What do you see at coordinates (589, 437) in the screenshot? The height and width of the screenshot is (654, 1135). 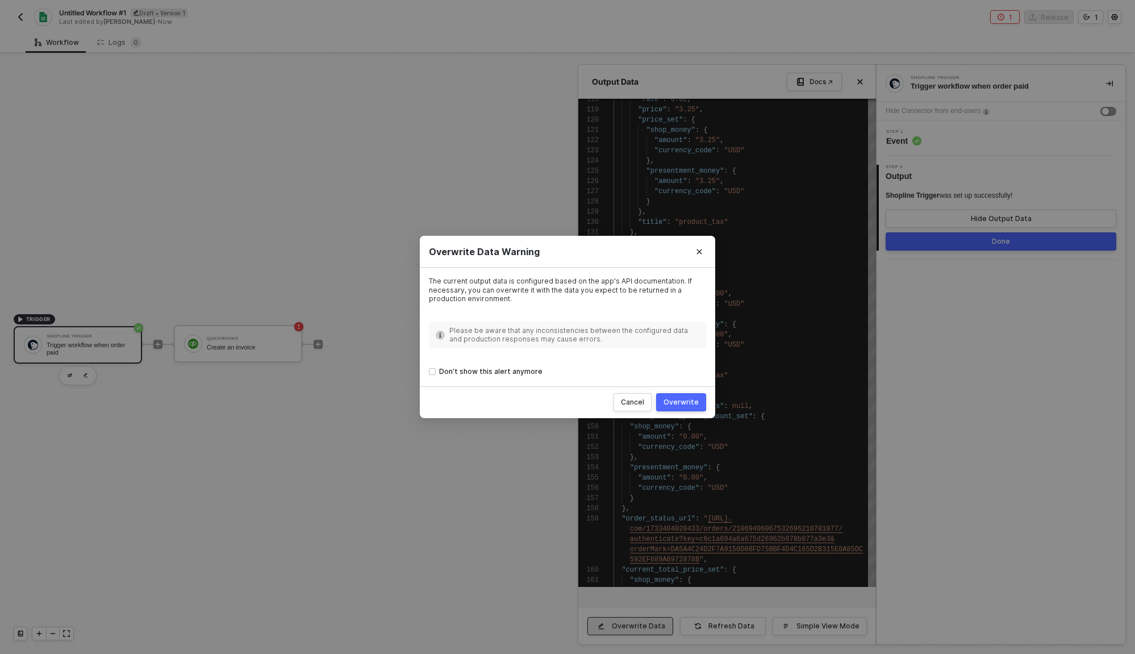 I see `div: 151` at bounding box center [589, 437].